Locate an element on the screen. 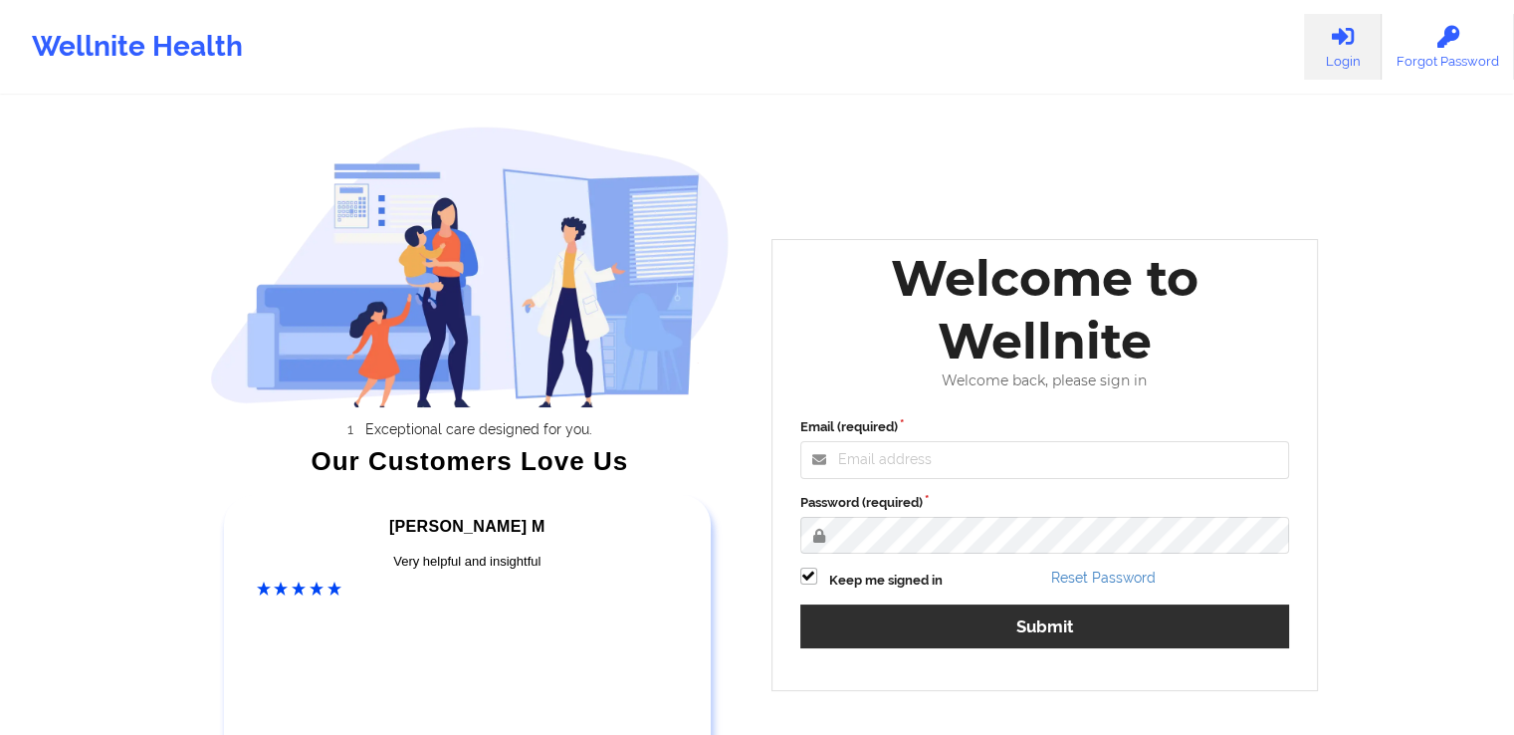  li: Exceptional care designed for you. is located at coordinates (479, 429).